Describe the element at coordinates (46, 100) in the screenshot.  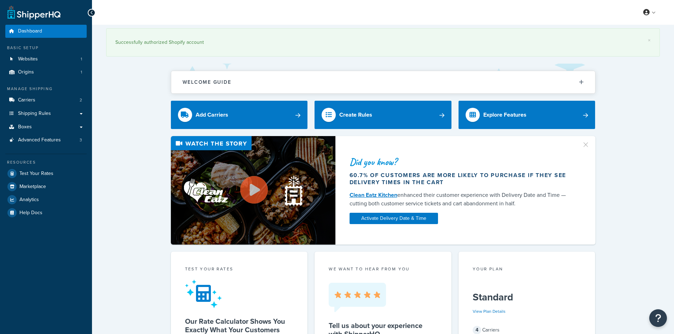
I see `li: Carriers` at that location.